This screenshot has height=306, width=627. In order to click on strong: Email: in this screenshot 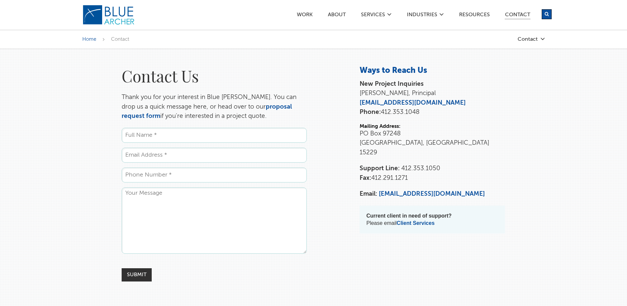, I will do `click(368, 193)`.